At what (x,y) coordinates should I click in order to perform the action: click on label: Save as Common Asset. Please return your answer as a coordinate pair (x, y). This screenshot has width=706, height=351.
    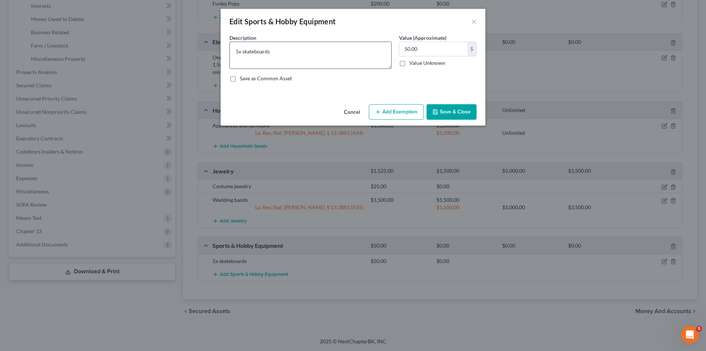
    Looking at the image, I should click on (266, 78).